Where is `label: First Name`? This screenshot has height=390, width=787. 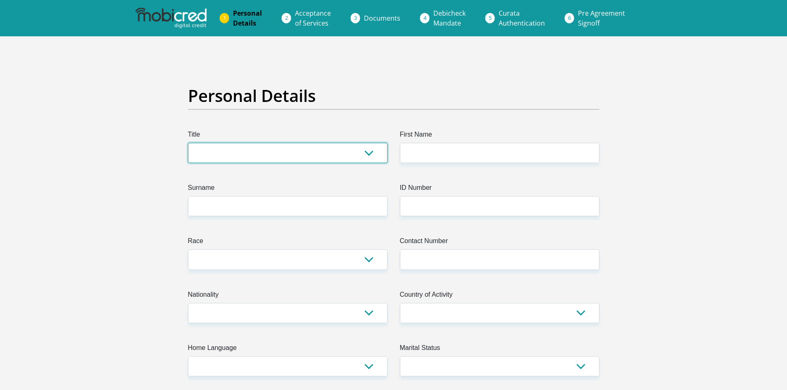 label: First Name is located at coordinates (499, 136).